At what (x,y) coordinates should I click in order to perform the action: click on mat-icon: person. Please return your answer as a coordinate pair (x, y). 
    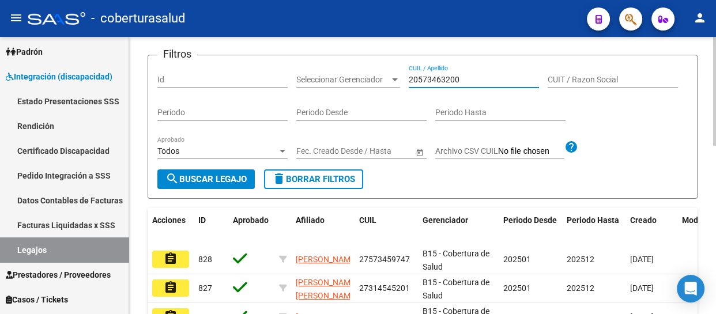
    Looking at the image, I should click on (700, 18).